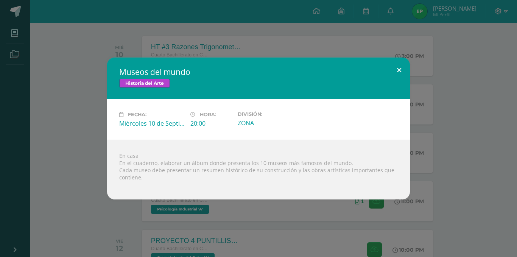 Image resolution: width=517 pixels, height=257 pixels. Describe the element at coordinates (270, 114) in the screenshot. I see `label: División:` at that location.